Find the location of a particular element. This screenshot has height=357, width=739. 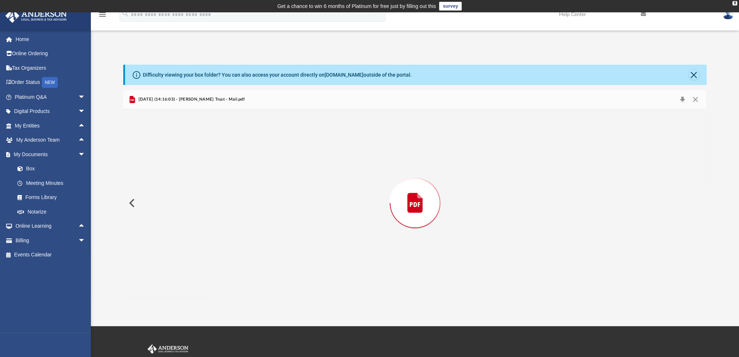

img: User Pic is located at coordinates (728, 14).